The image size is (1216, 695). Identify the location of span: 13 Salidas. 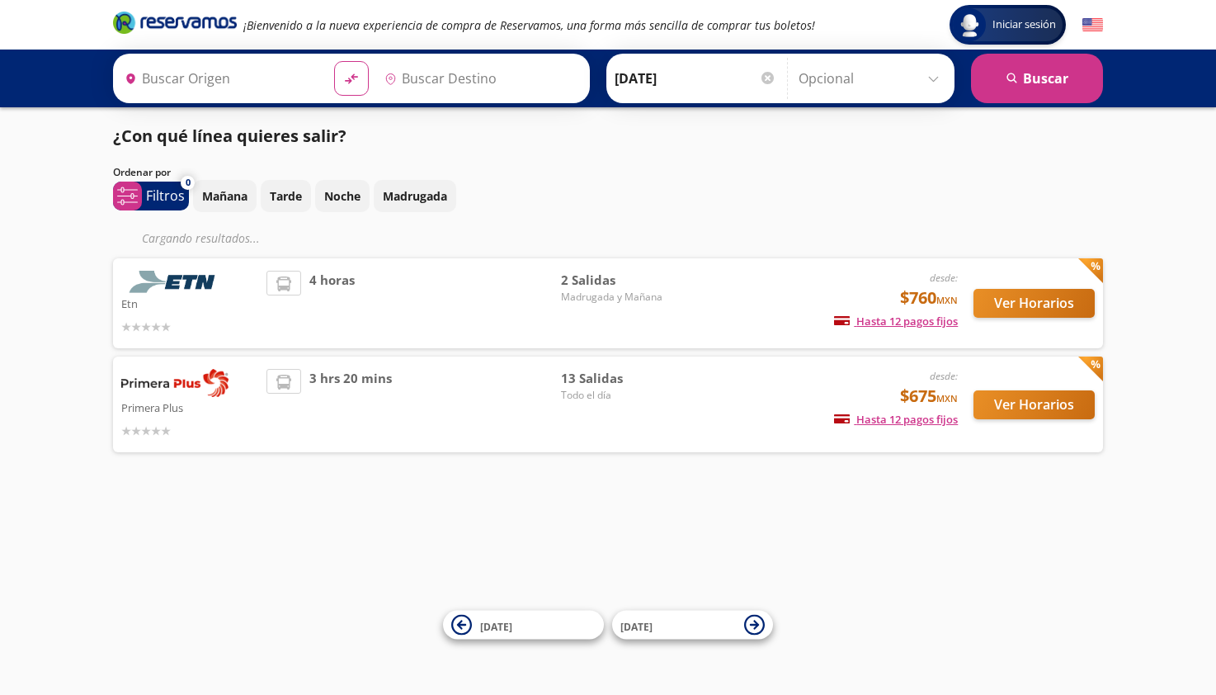
(619, 378).